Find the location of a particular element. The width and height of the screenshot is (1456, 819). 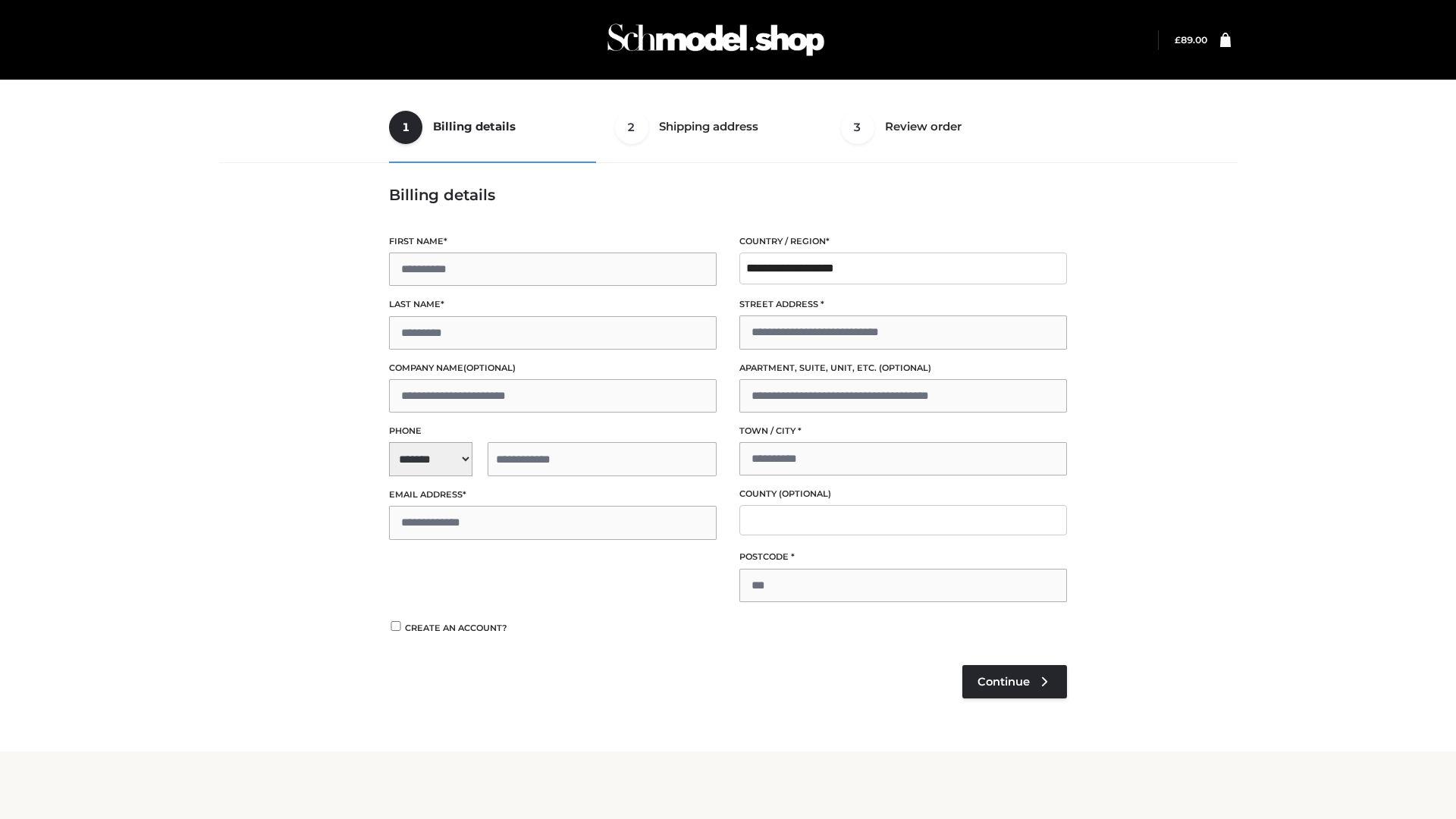

label: Town / City is located at coordinates (903, 431).